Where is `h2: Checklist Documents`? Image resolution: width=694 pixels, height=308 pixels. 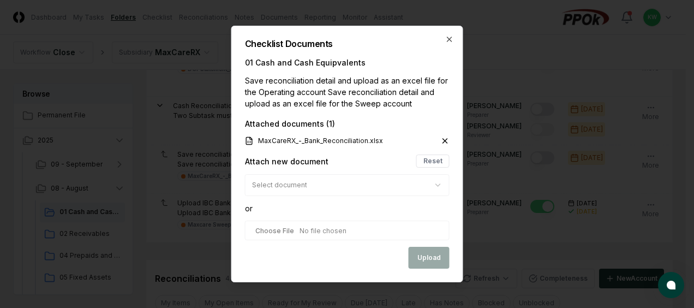
h2: Checklist Documents is located at coordinates (347, 44).